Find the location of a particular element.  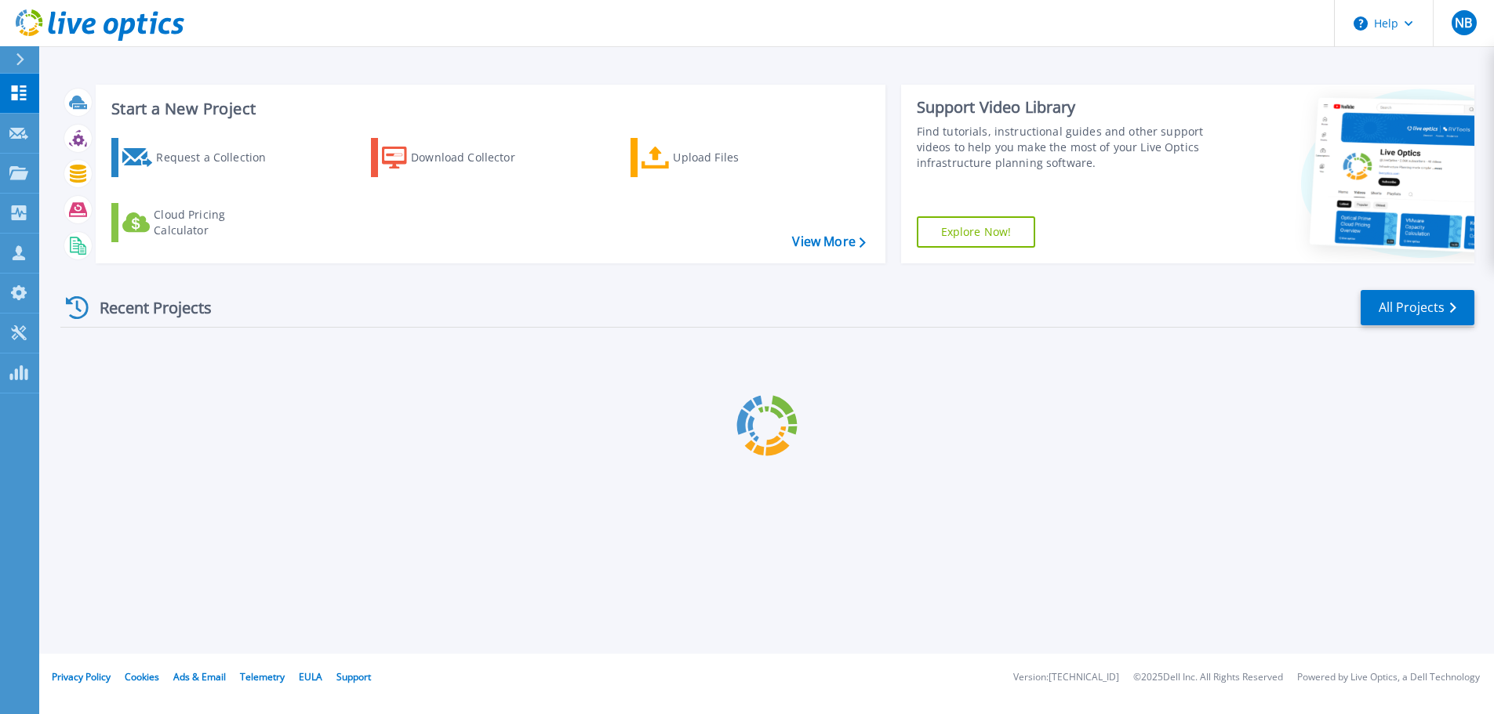

a: Telemetry is located at coordinates (262, 677).